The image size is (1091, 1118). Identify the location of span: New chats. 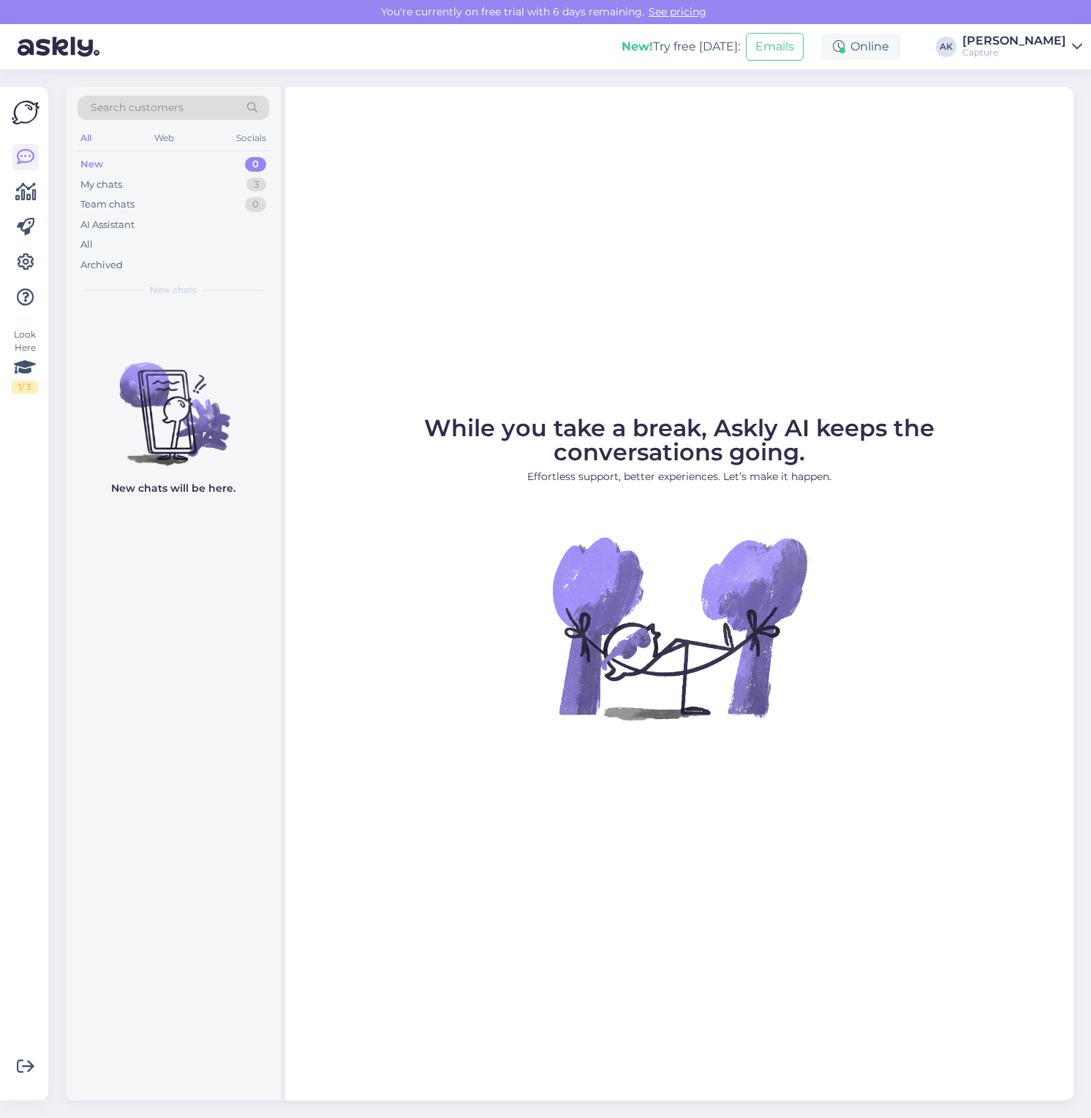
(173, 290).